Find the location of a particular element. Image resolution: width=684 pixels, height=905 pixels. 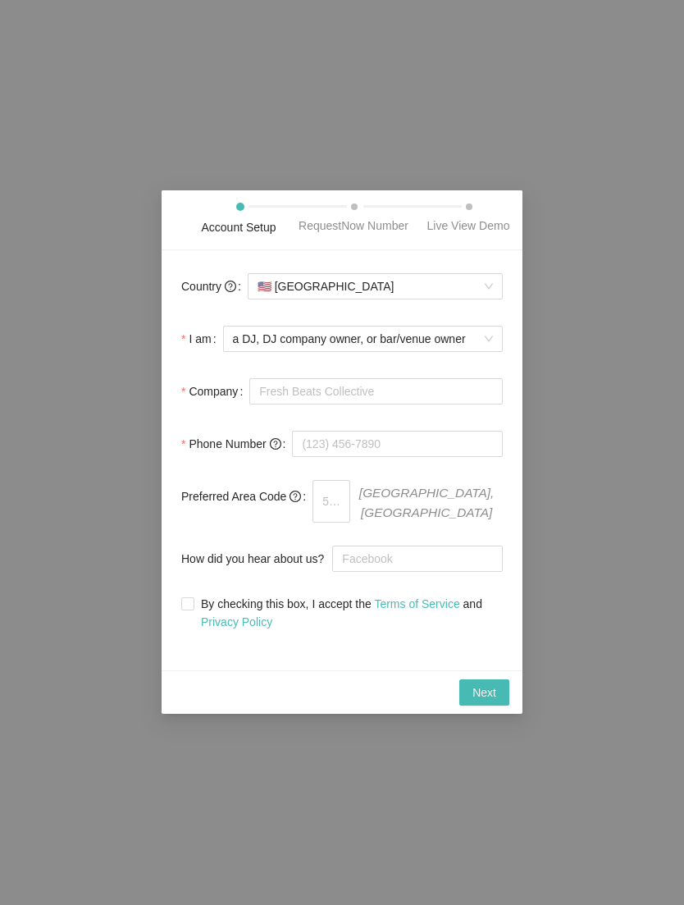

span: Country is located at coordinates (208, 286).